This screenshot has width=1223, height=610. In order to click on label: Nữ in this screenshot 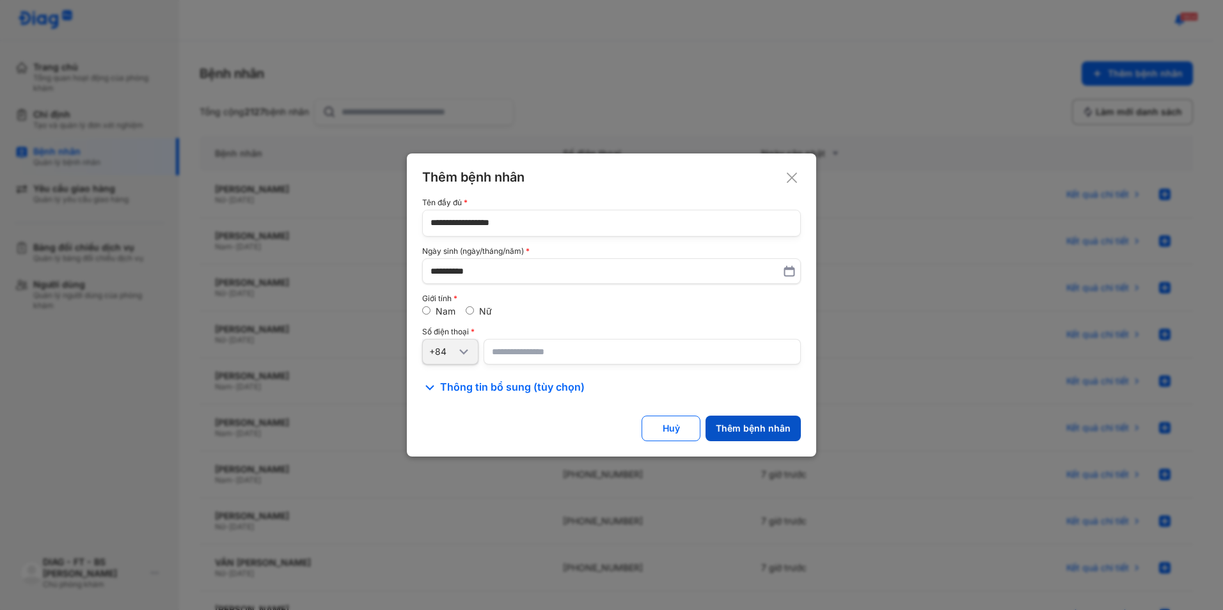, I will do `click(485, 311)`.